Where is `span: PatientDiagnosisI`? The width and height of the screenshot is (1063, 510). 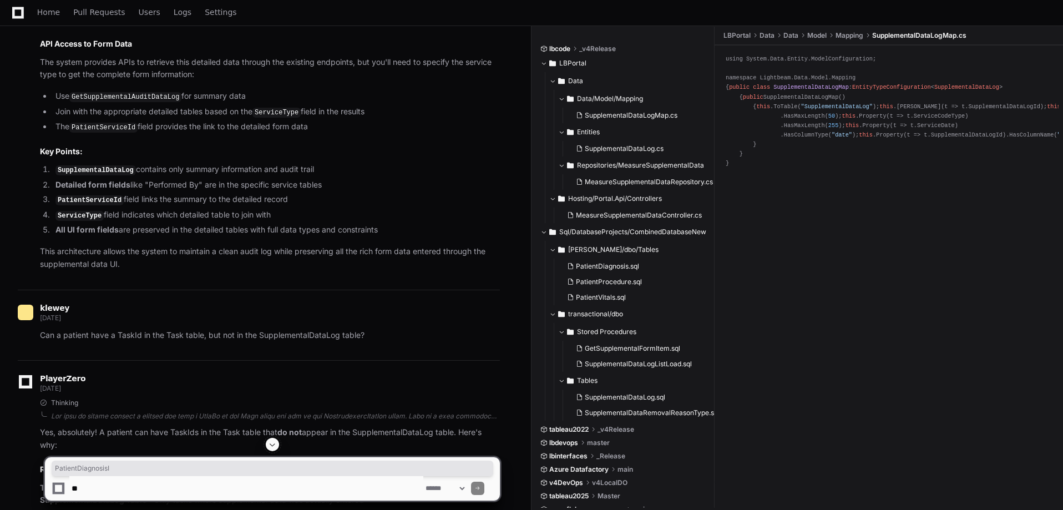
span: PatientDiagnosisI is located at coordinates (272, 468).